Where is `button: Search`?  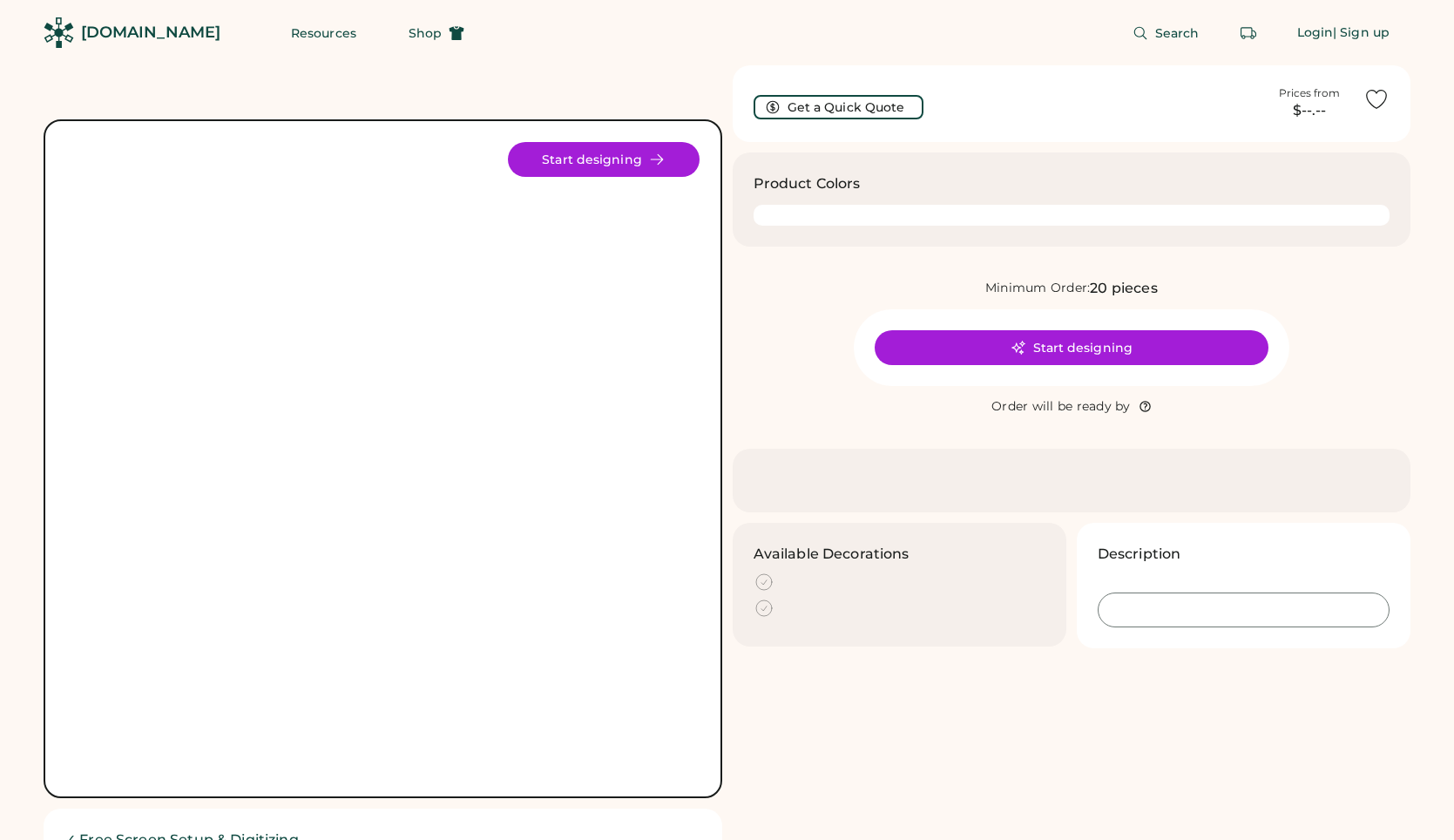 button: Search is located at coordinates (1166, 33).